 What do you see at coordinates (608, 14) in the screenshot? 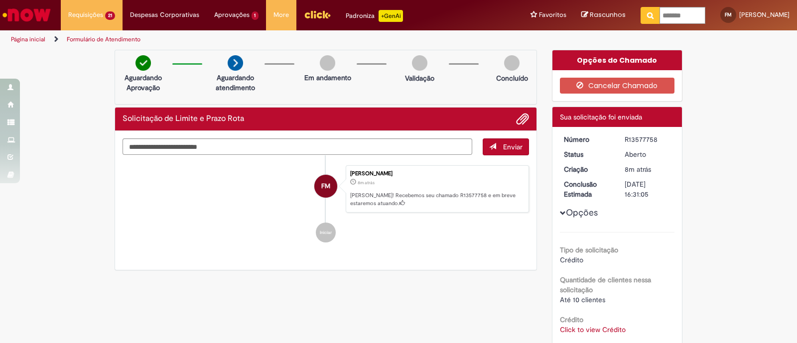
I see `span: Rascunhos` at bounding box center [608, 14].